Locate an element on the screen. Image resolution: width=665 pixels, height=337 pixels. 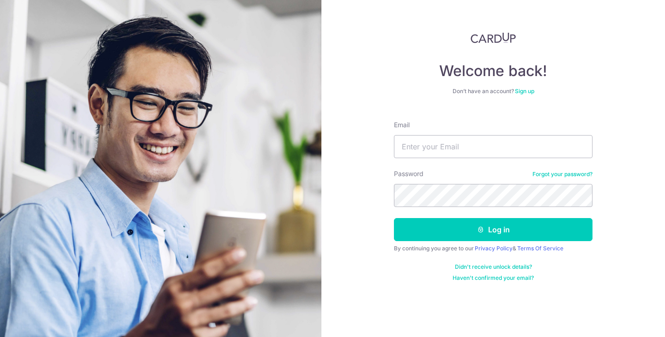
a: Didn't receive unlock details? is located at coordinates (493, 267).